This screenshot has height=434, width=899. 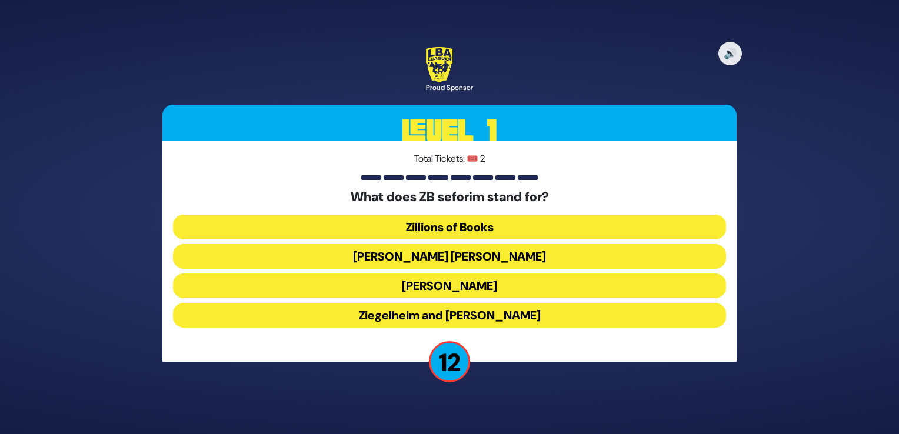 I want to click on img: LBA, so click(x=439, y=65).